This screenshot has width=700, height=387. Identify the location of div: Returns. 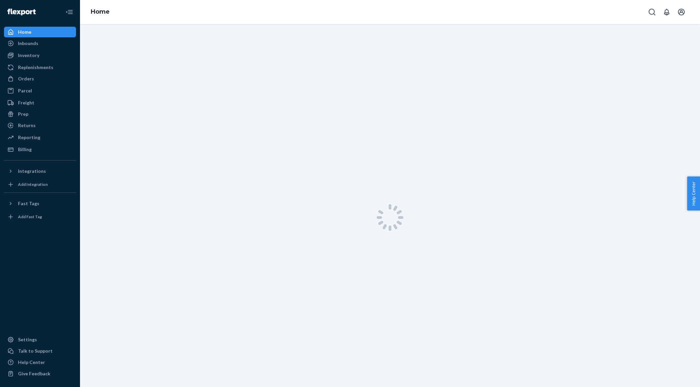
(27, 125).